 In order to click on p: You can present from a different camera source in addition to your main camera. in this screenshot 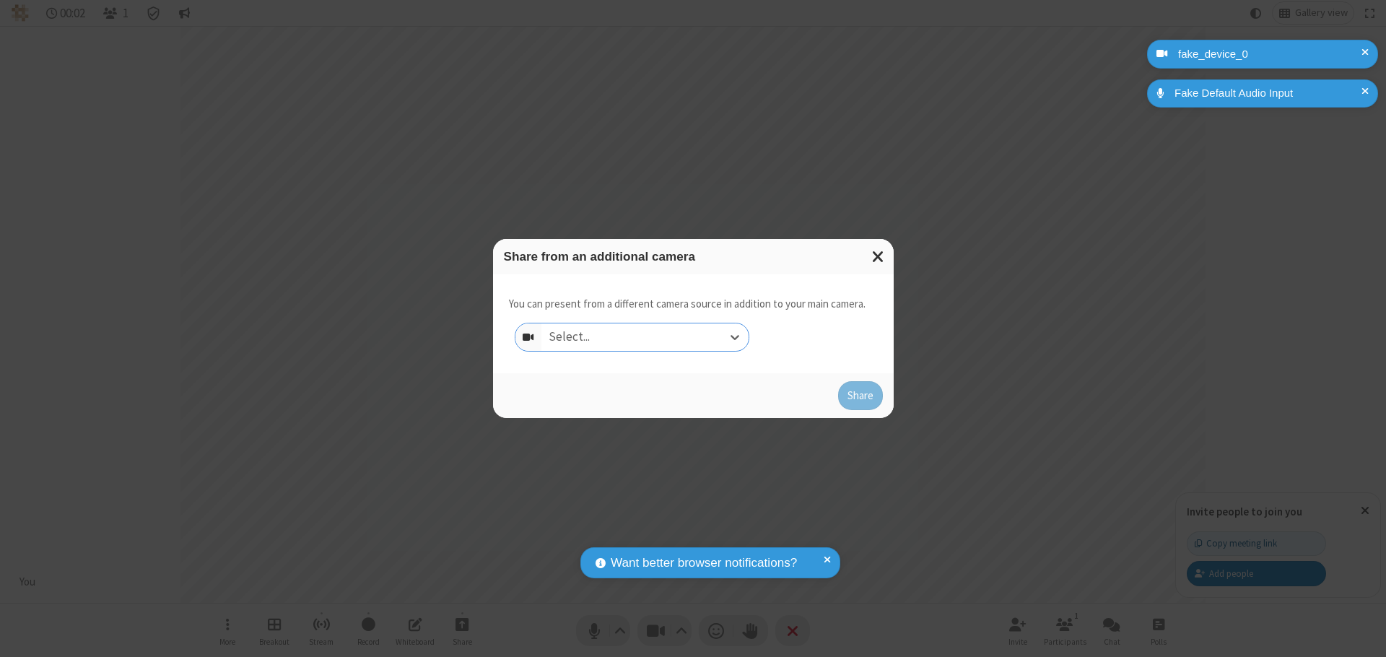, I will do `click(687, 304)`.